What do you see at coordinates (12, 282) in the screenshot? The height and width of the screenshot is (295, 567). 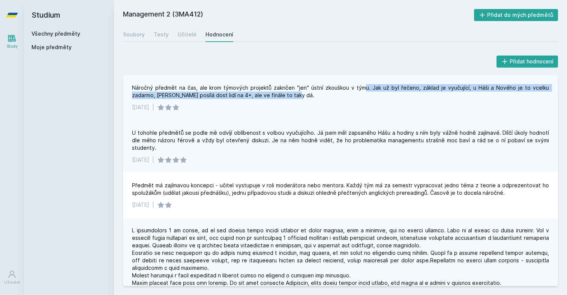 I see `div: Uživatel` at bounding box center [12, 282].